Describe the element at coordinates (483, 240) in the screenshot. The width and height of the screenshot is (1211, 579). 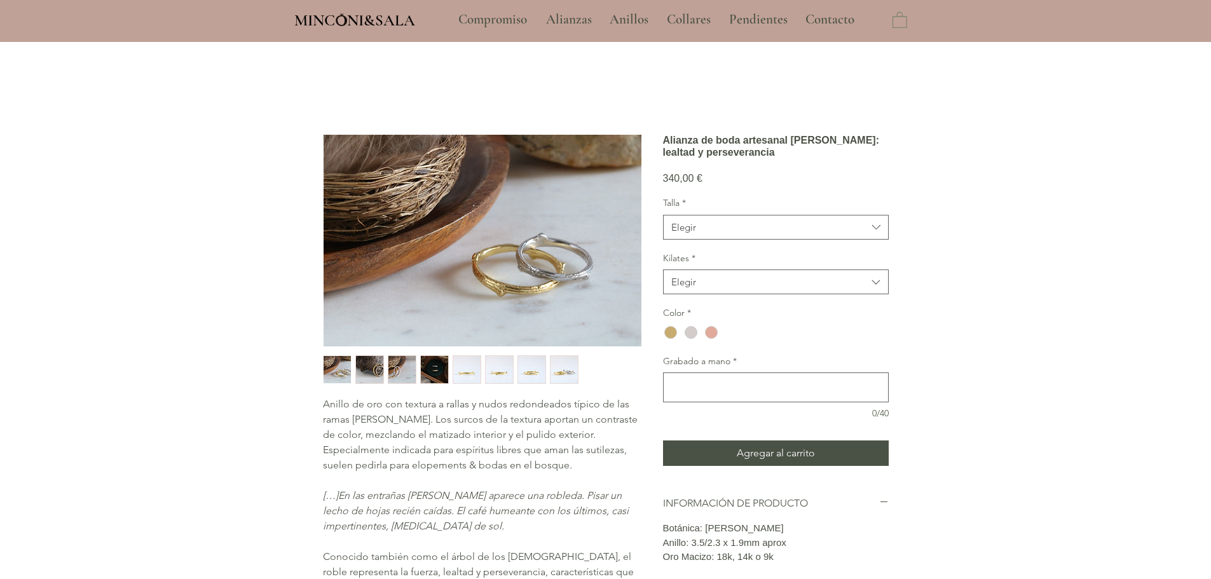
I see `button: Alianza de boda artesanal en oroAgrandar` at that location.